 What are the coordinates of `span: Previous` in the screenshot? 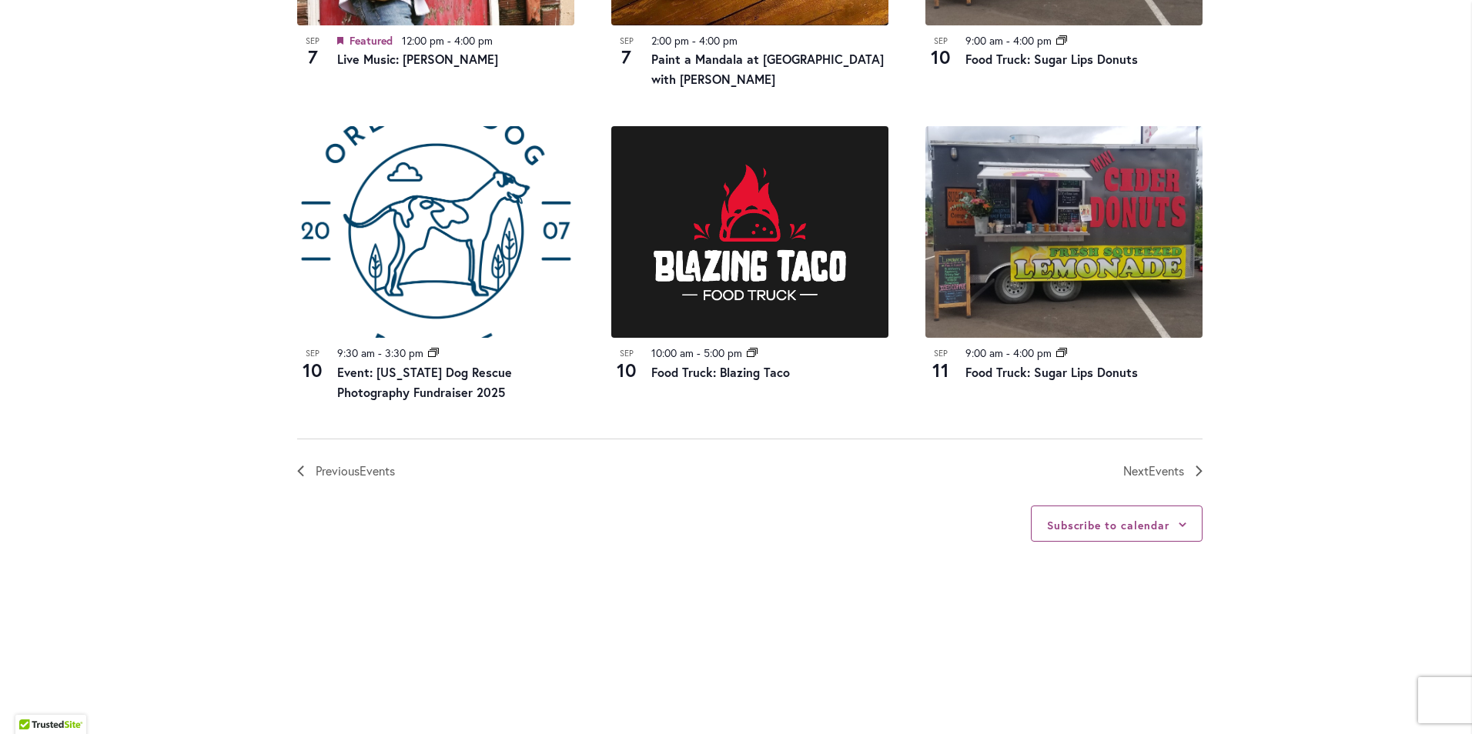 It's located at (355, 471).